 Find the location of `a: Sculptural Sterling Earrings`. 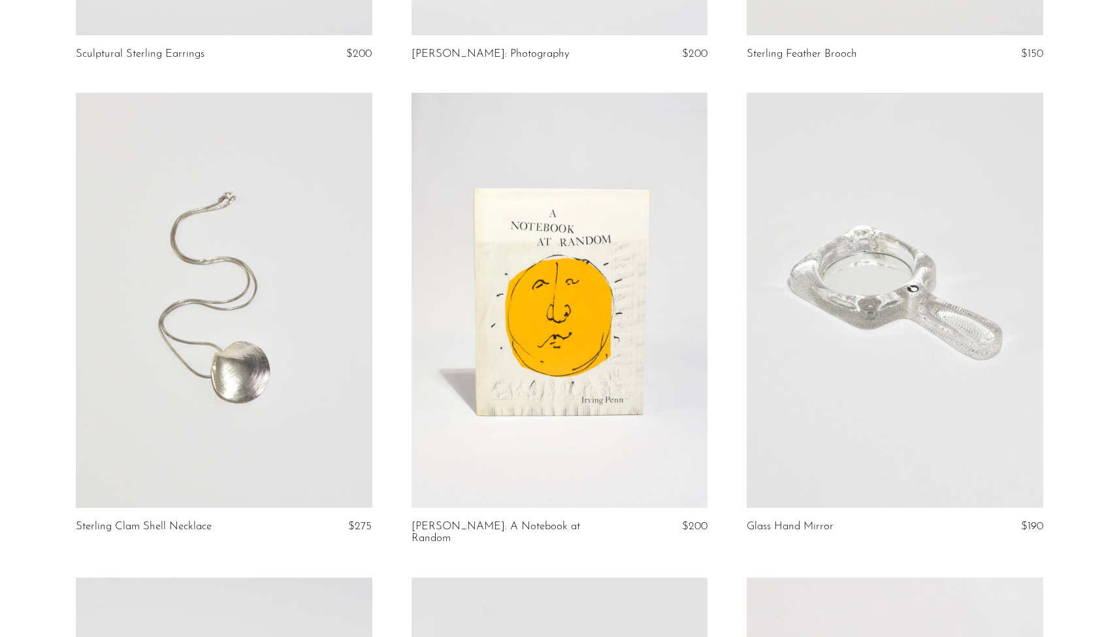

a: Sculptural Sterling Earrings is located at coordinates (140, 54).